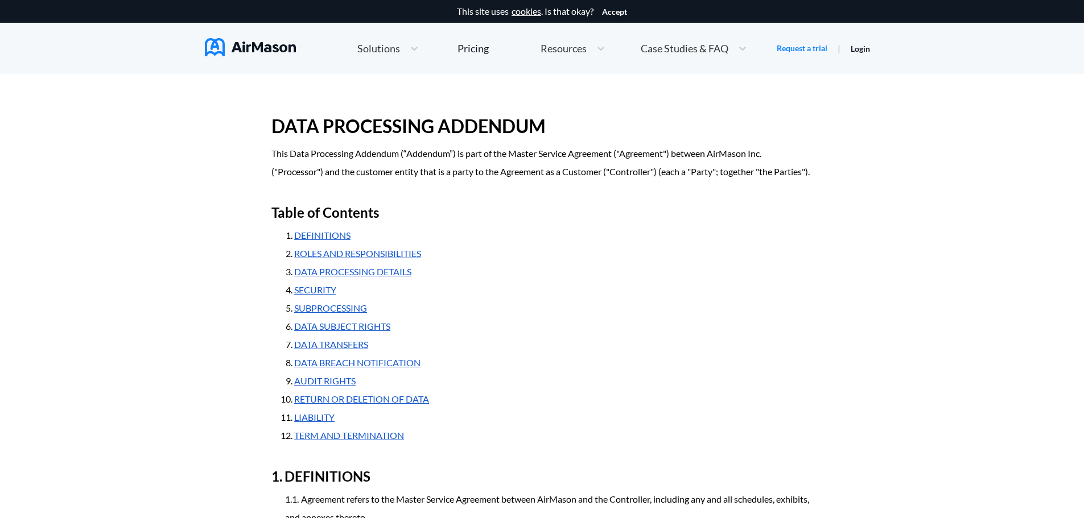 The width and height of the screenshot is (1084, 518). Describe the element at coordinates (801, 48) in the screenshot. I see `a: Request a trial` at that location.